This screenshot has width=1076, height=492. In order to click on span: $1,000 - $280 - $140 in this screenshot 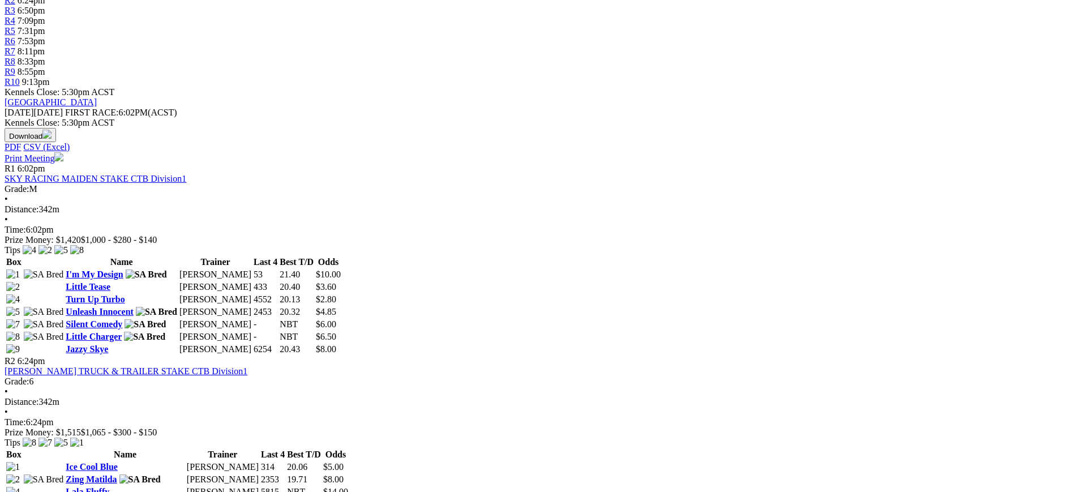, I will do `click(119, 239)`.